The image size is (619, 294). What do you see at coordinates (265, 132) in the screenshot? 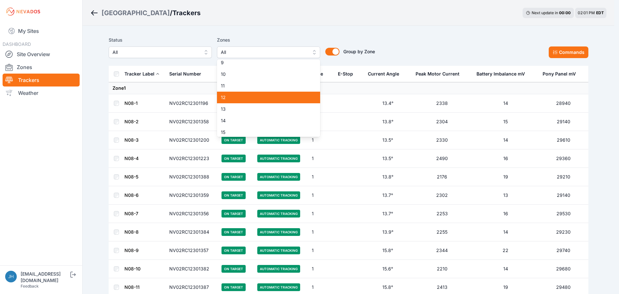
I see `span: 15` at bounding box center [265, 132].